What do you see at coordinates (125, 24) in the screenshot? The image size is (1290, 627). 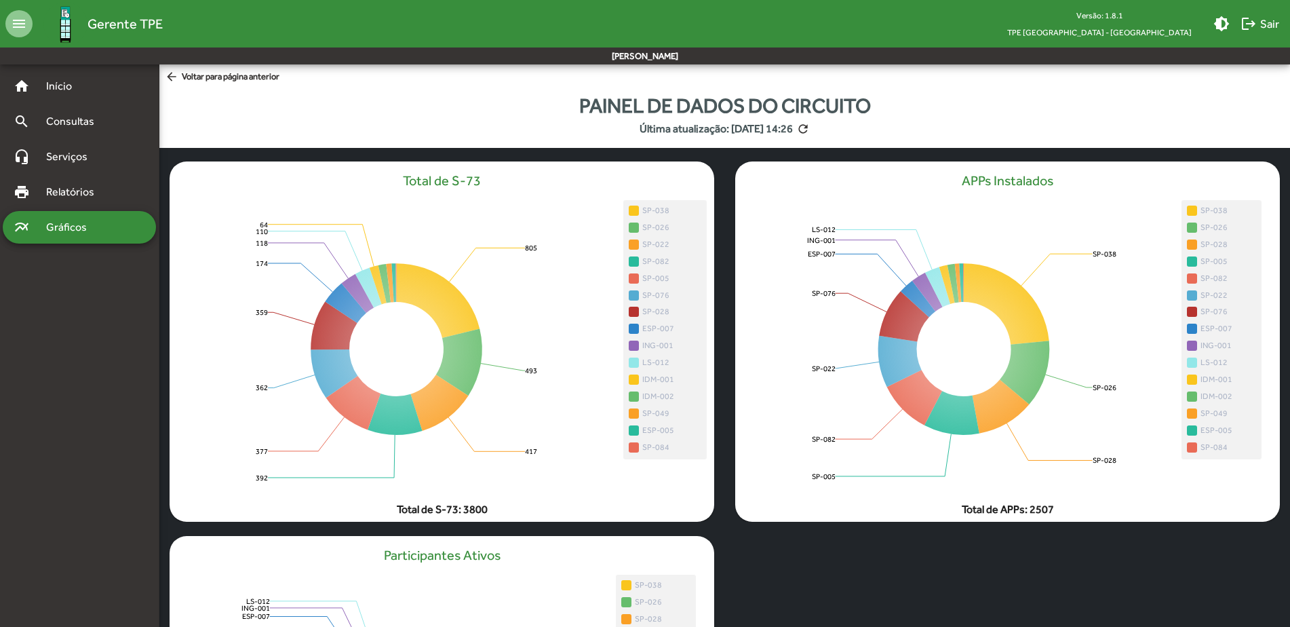 I see `span: Gerente TPE` at bounding box center [125, 24].